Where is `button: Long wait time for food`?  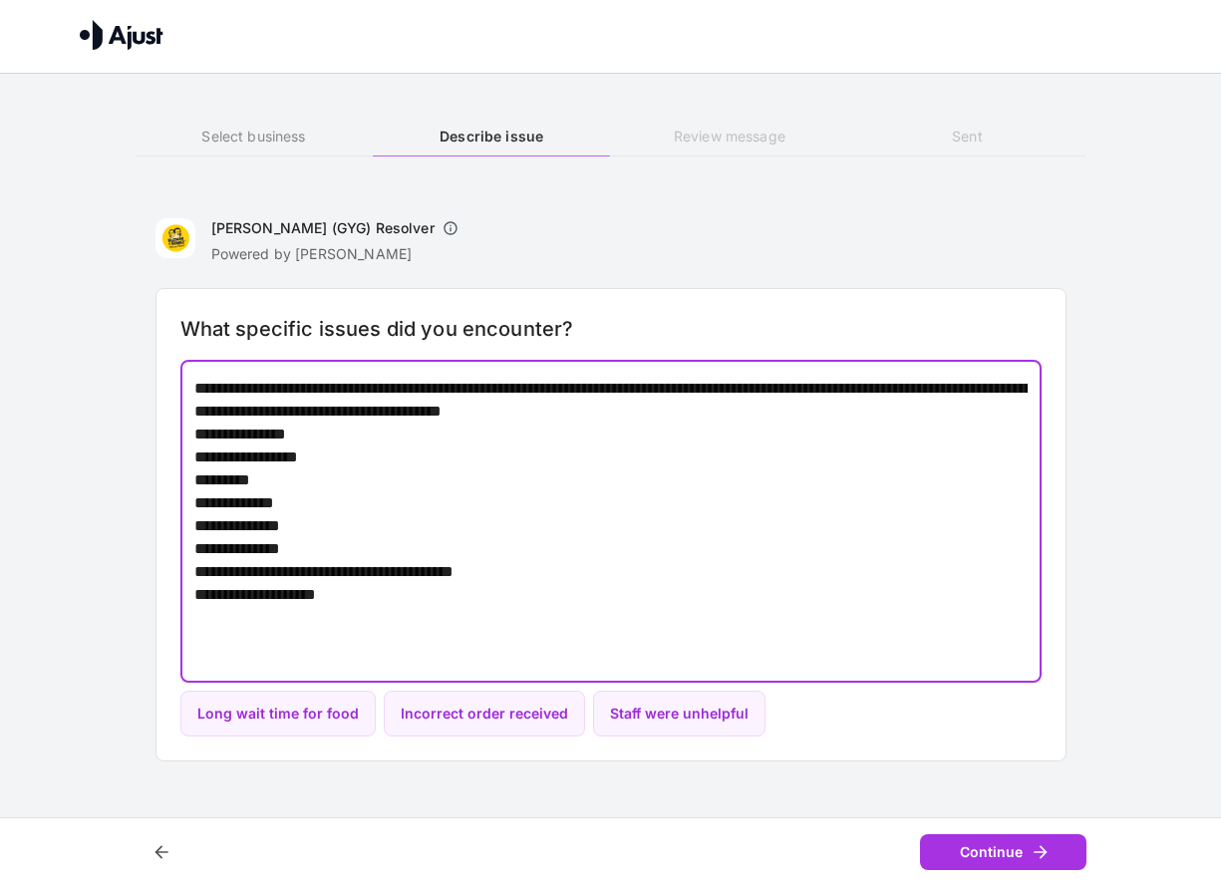
button: Long wait time for food is located at coordinates (278, 713).